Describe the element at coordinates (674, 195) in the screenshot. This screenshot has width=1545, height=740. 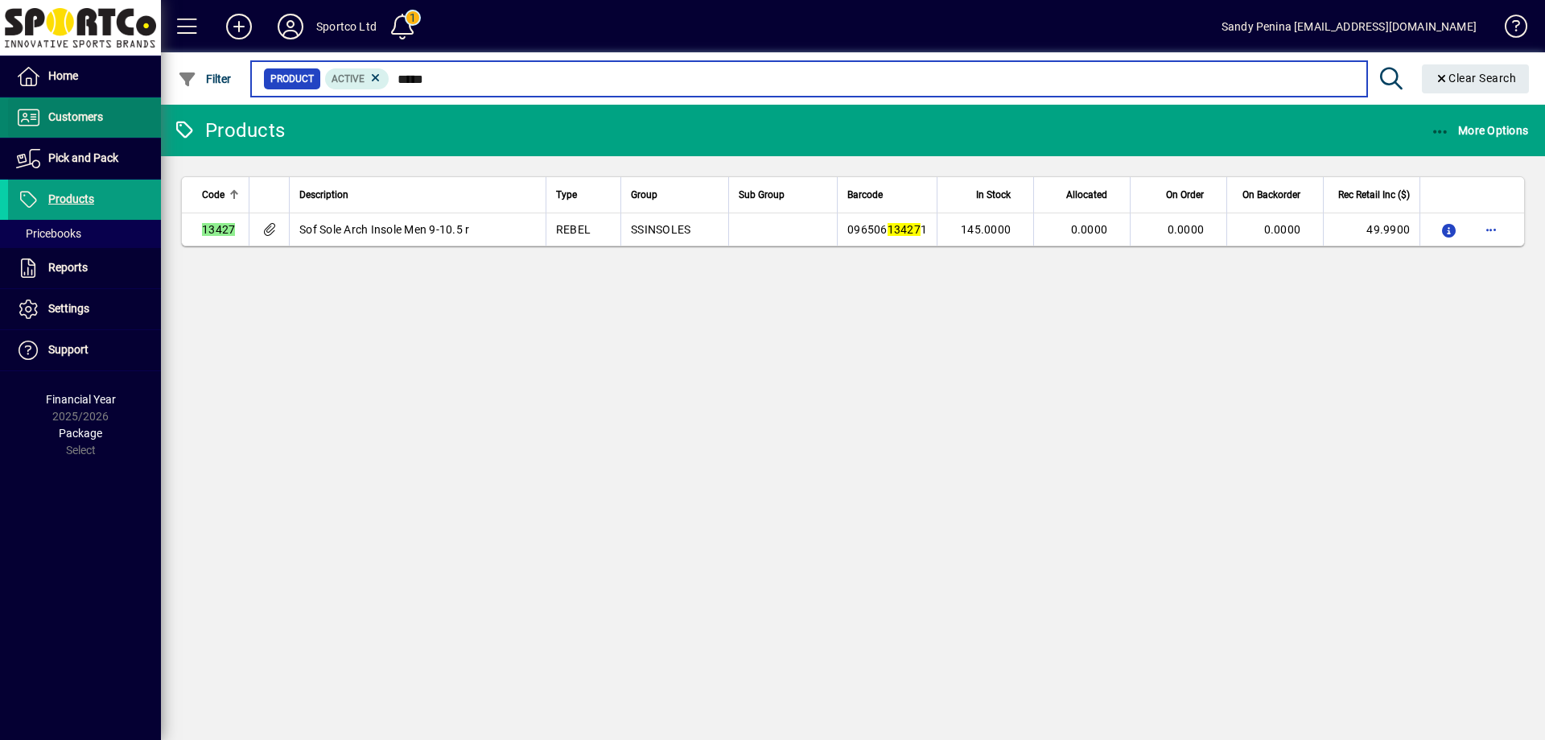
I see `div: Group` at that location.